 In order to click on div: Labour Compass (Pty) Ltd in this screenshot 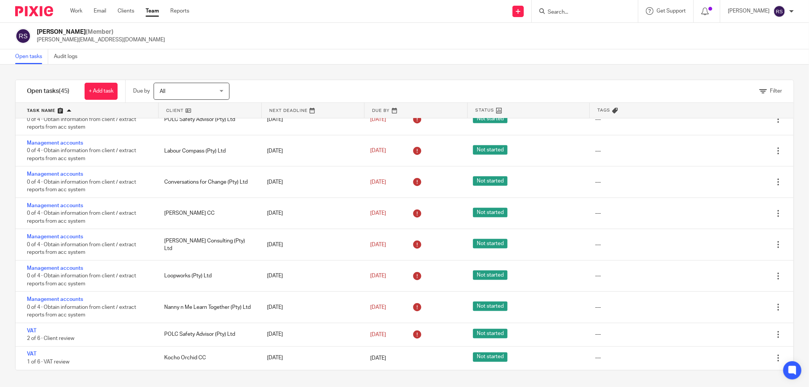, I will do `click(208, 151)`.